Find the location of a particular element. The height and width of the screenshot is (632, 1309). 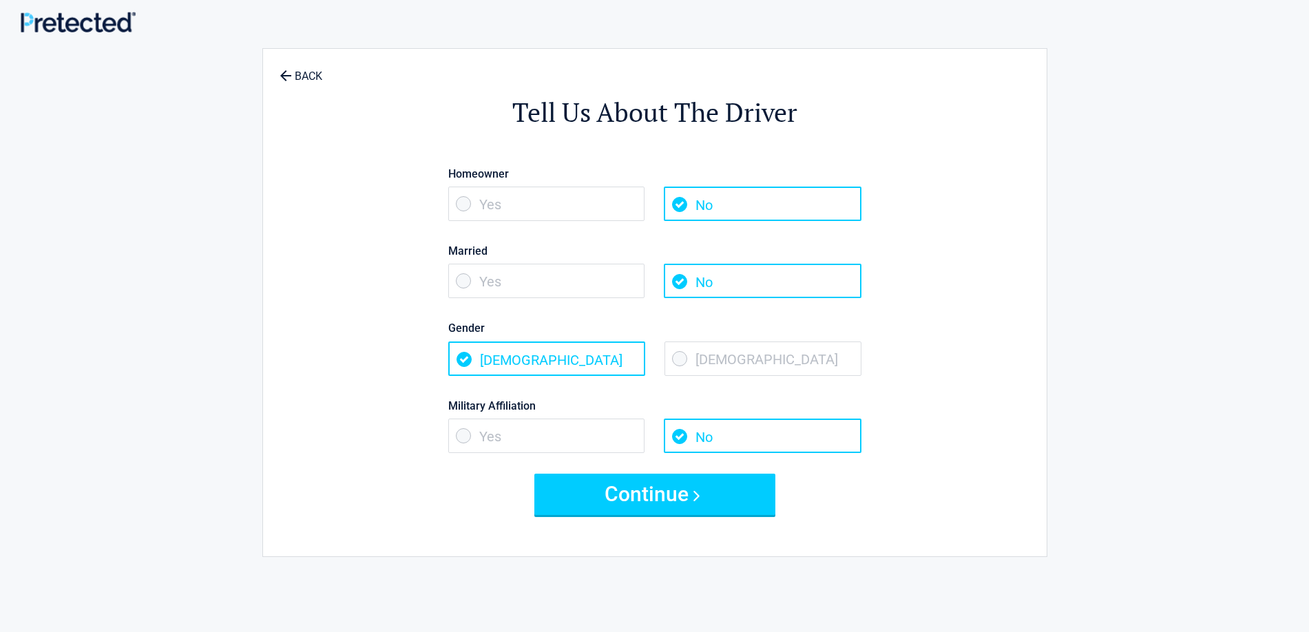

h2: Tell Us About The Driver is located at coordinates (655, 112).